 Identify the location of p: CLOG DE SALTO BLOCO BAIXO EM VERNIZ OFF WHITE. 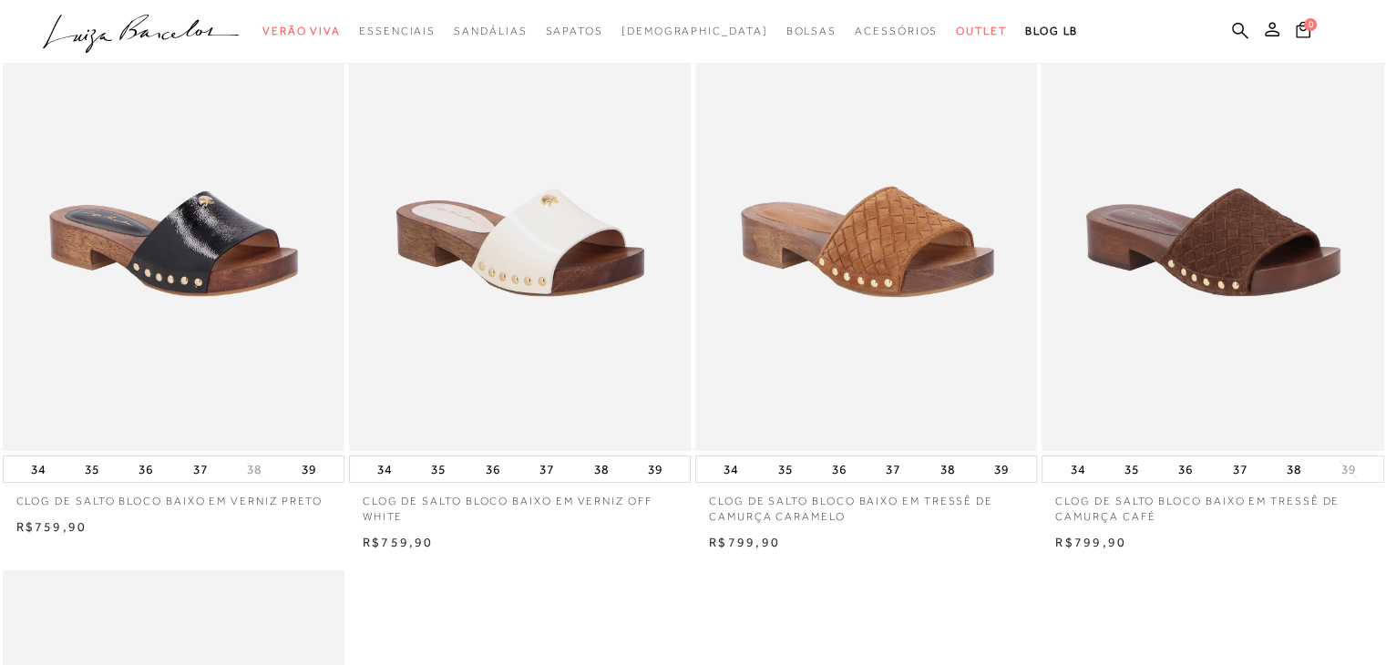
(519, 504).